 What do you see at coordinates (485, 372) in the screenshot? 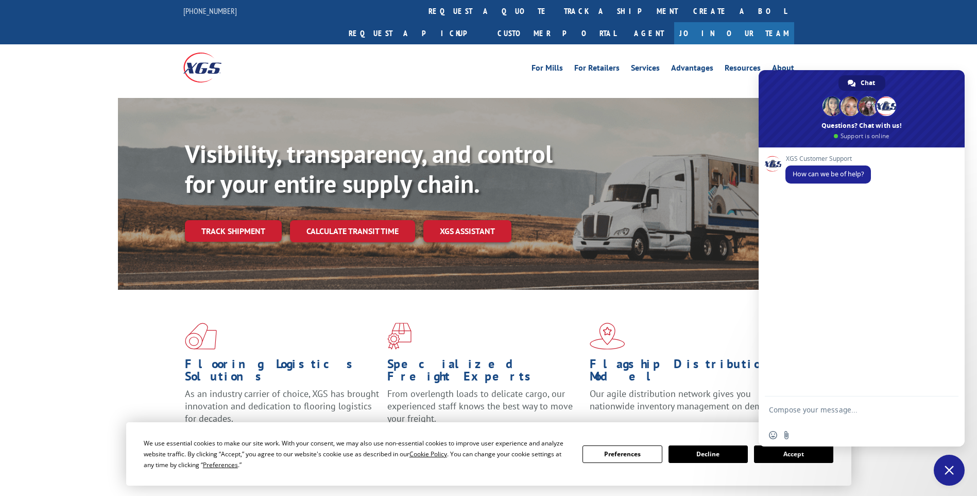
I see `h1: Specialized Freight Experts` at bounding box center [485, 372].